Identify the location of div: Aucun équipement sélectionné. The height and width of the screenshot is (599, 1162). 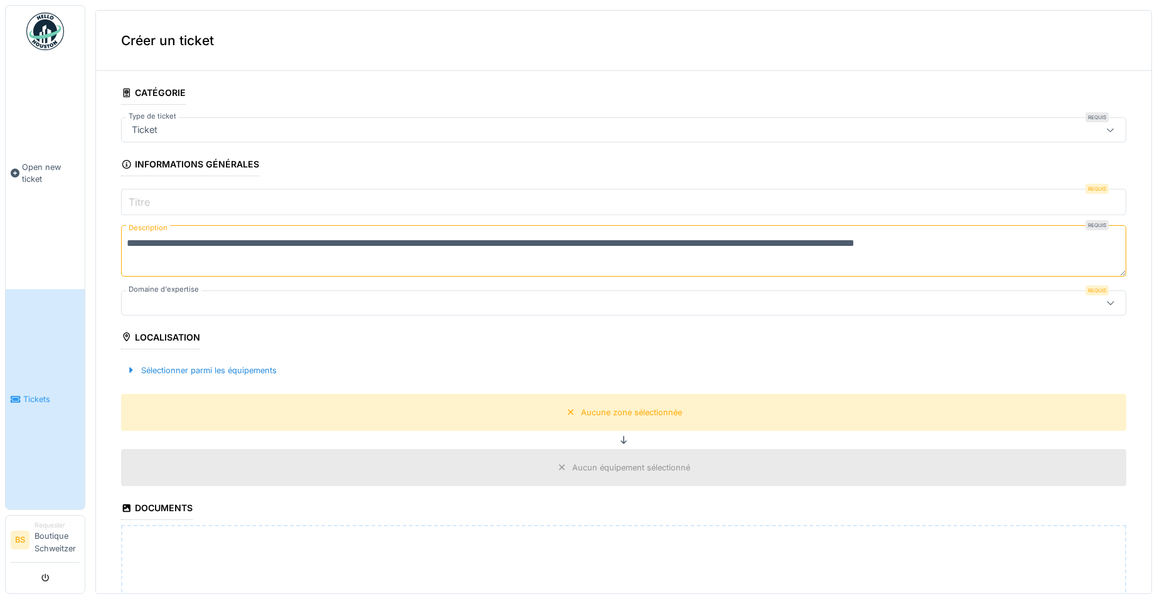
(631, 467).